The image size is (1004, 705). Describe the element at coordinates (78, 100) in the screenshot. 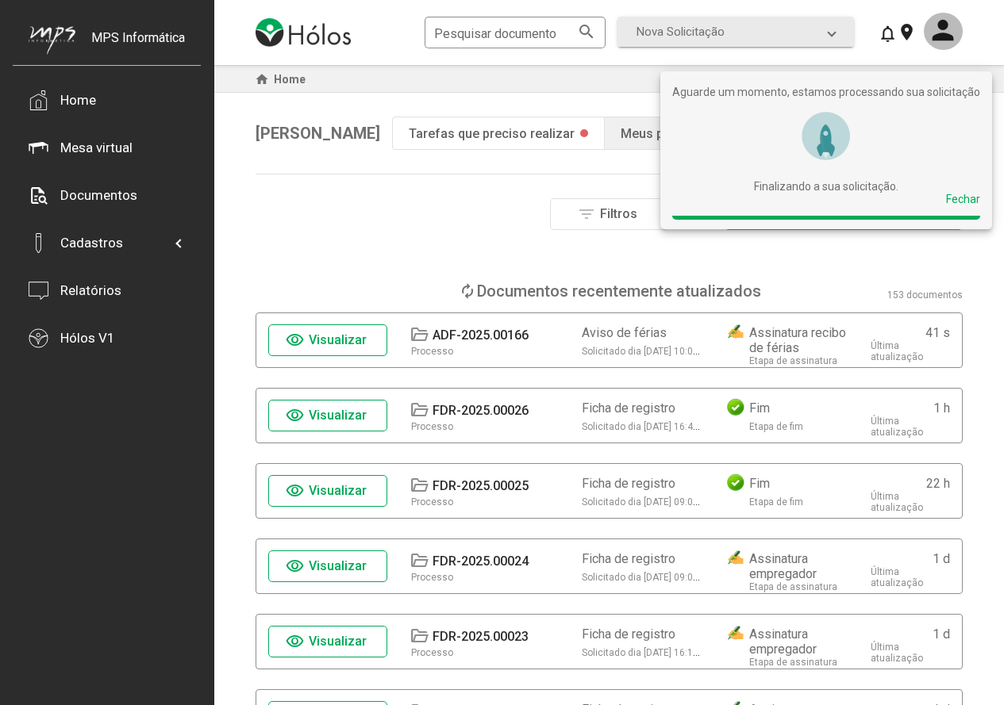

I see `div: Home` at that location.